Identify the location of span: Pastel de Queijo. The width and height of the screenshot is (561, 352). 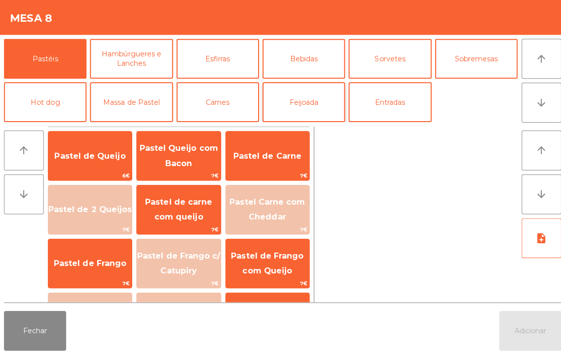
(89, 154).